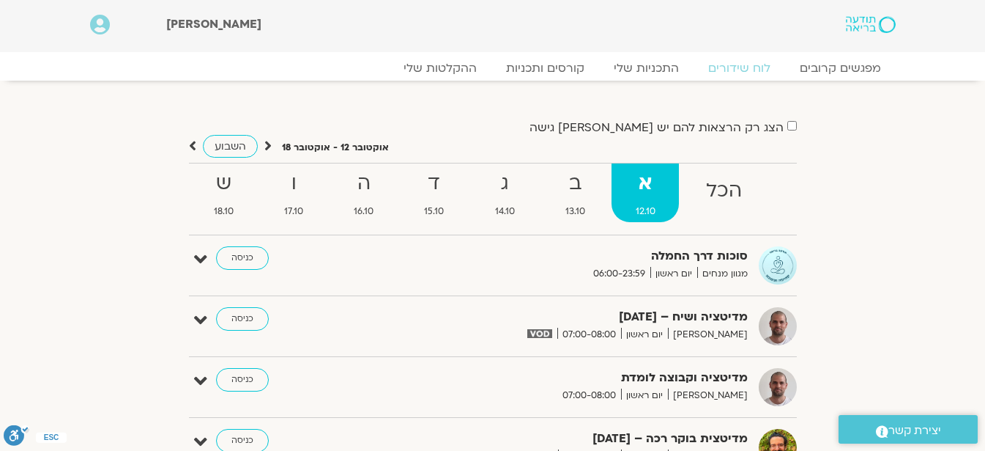  I want to click on strong: ש, so click(224, 183).